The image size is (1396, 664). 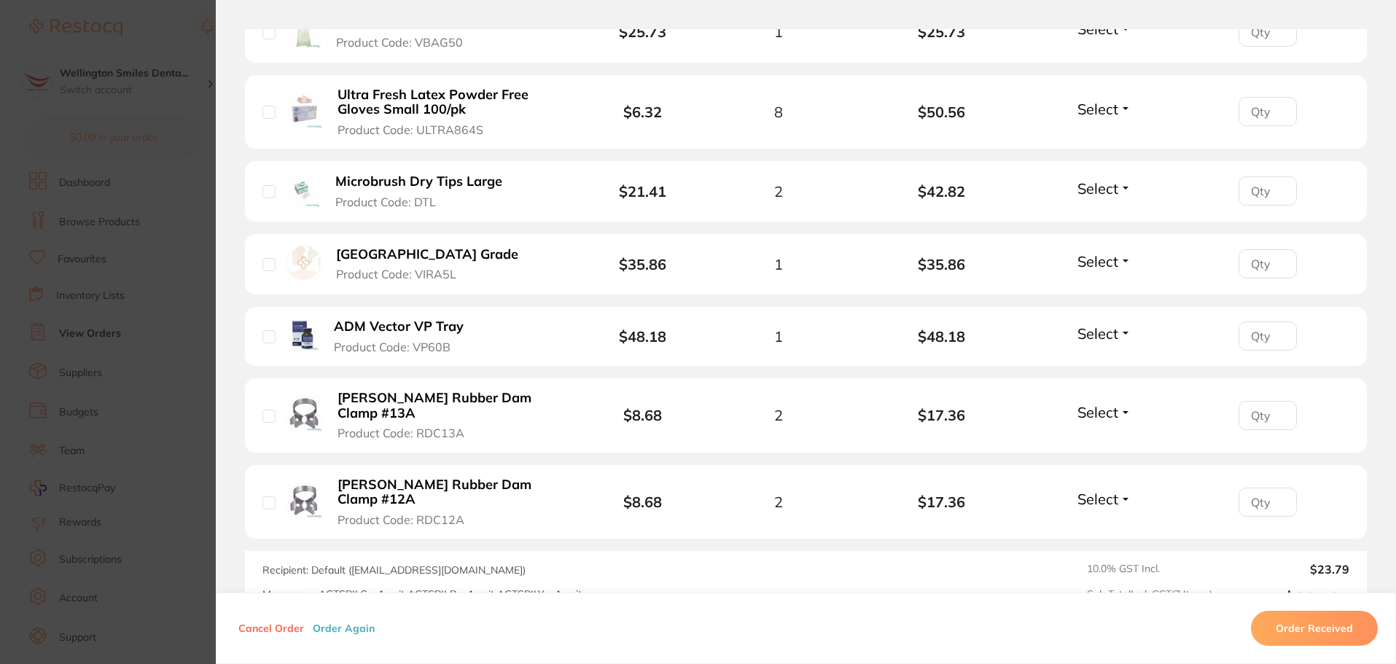 What do you see at coordinates (1150, 599) in the screenshot?
I see `span: Sub Total Incl. GST ( 7 Items)` at bounding box center [1150, 599].